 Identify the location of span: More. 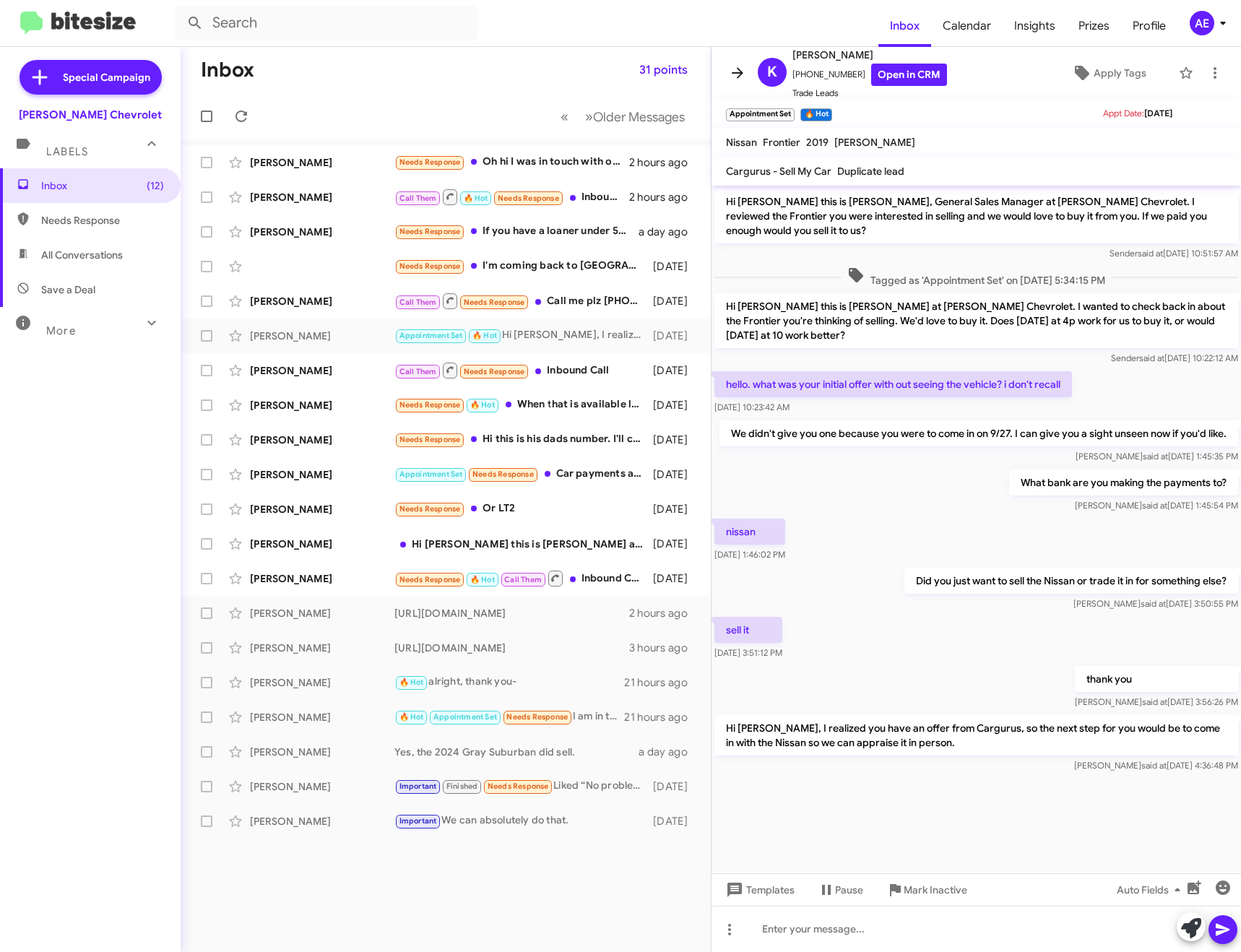
(60, 331).